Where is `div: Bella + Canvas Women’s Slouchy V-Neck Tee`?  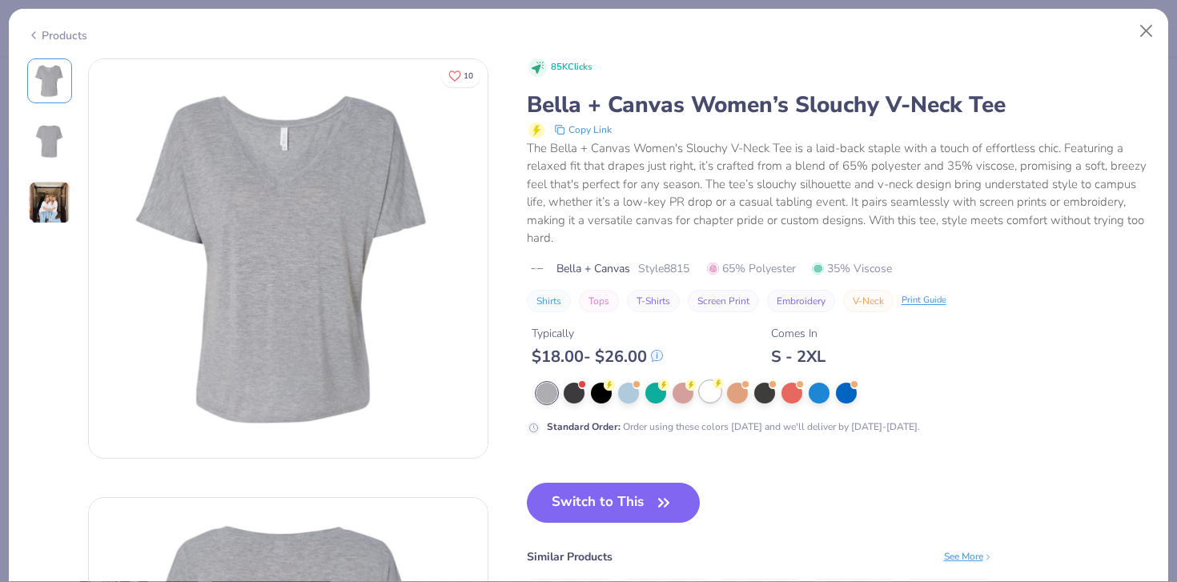
div: Bella + Canvas Women’s Slouchy V-Neck Tee is located at coordinates (838, 105).